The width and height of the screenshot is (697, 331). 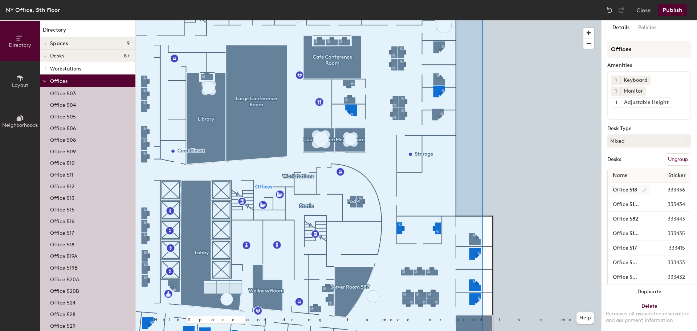 What do you see at coordinates (62, 162) in the screenshot?
I see `p: Office 510` at bounding box center [62, 162].